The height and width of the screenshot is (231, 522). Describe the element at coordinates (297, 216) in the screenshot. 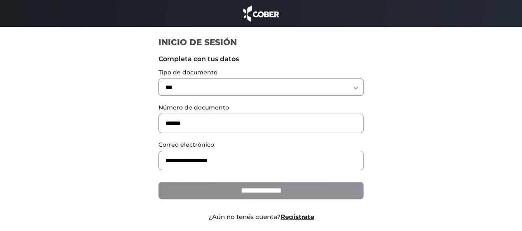

I see `a: Registrate` at that location.